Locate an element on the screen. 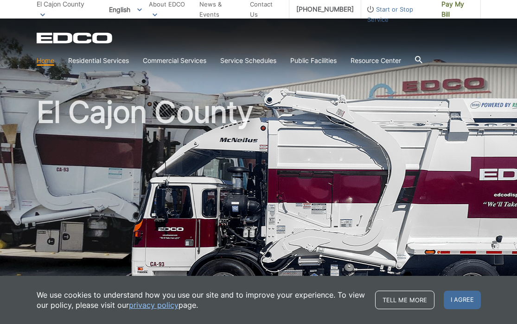 Image resolution: width=517 pixels, height=324 pixels. a: Tell me more is located at coordinates (405, 300).